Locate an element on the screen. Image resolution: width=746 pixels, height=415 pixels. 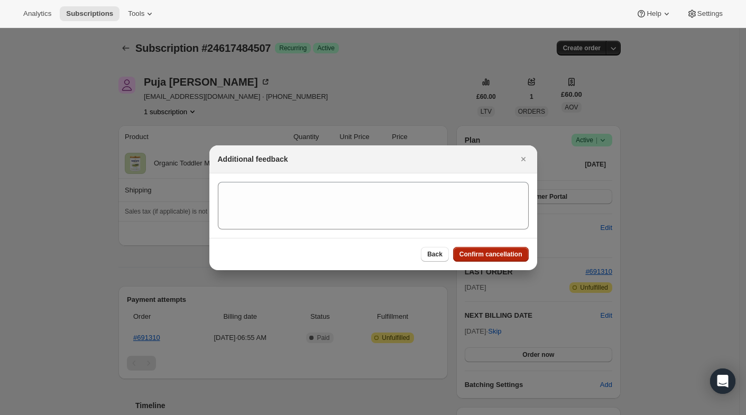
button: Close is located at coordinates (523, 159).